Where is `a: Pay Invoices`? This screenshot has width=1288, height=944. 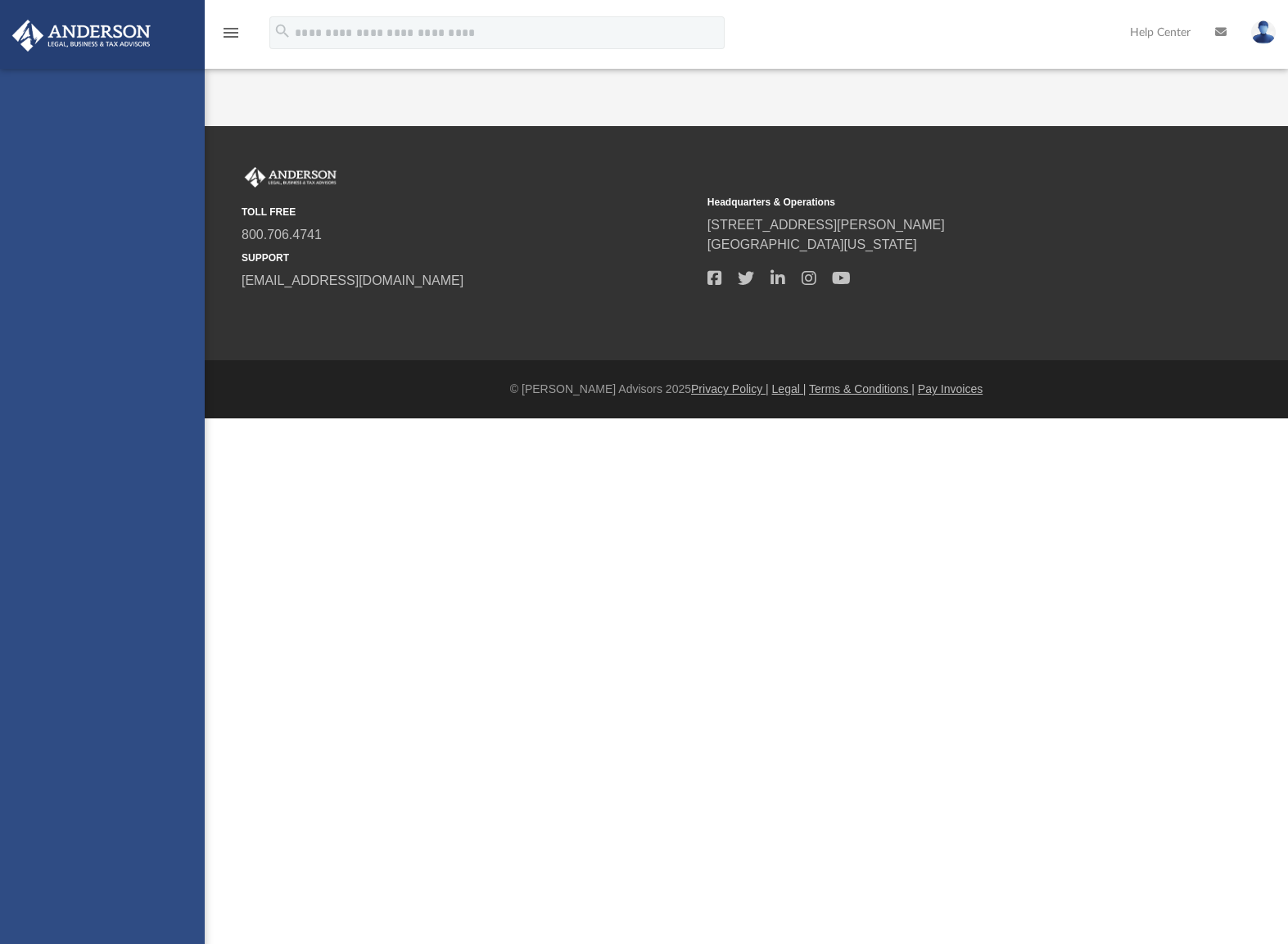
a: Pay Invoices is located at coordinates (950, 389).